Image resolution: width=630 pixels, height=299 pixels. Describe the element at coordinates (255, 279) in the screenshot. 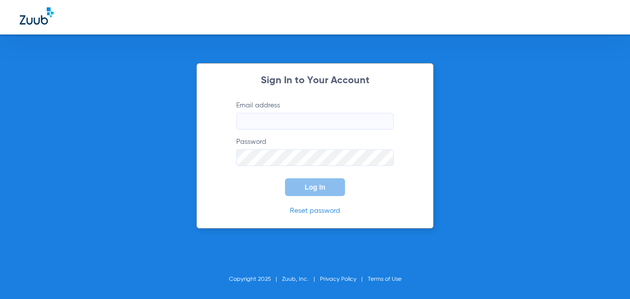

I see `li: Copyright 2025` at that location.